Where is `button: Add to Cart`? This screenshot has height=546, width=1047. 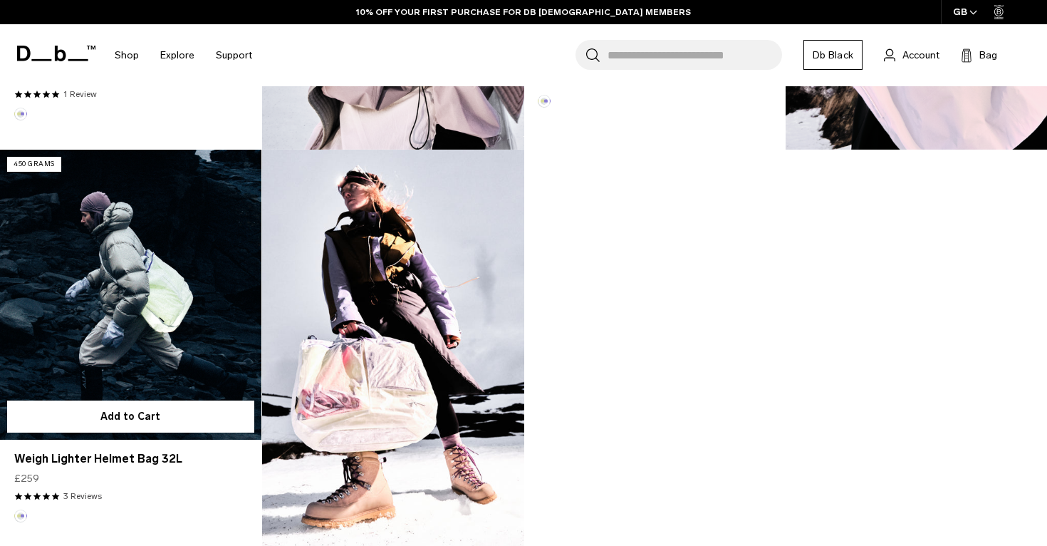 button: Add to Cart is located at coordinates (130, 416).